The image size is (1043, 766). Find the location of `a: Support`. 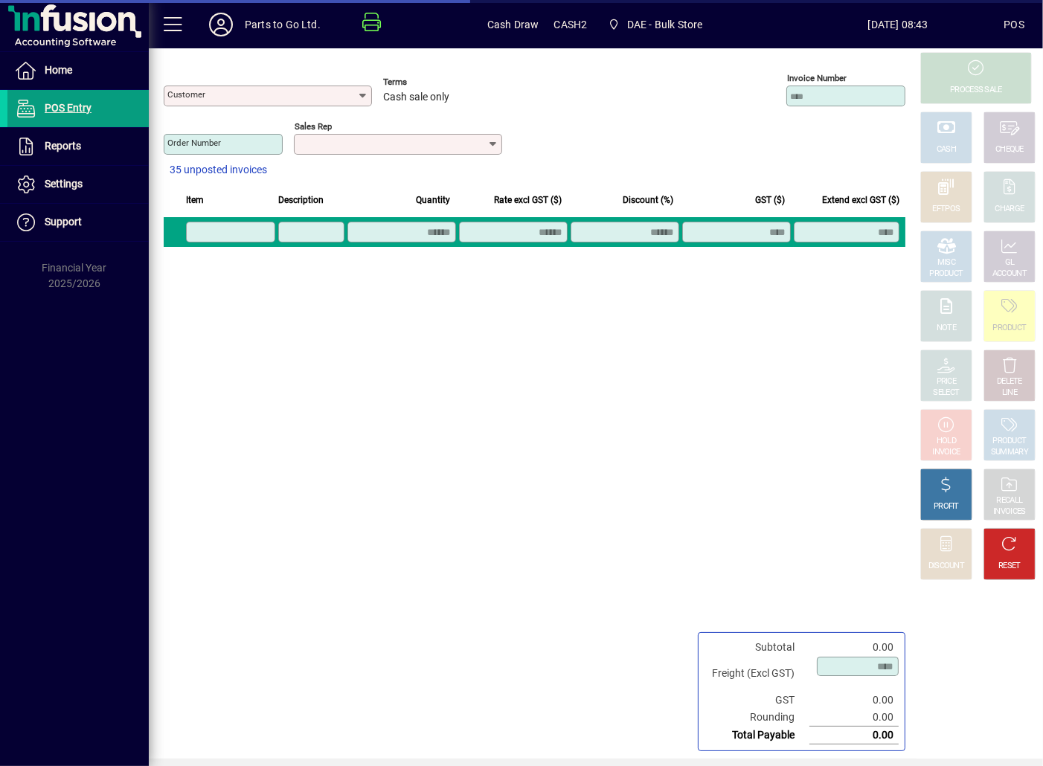

a: Support is located at coordinates (78, 222).